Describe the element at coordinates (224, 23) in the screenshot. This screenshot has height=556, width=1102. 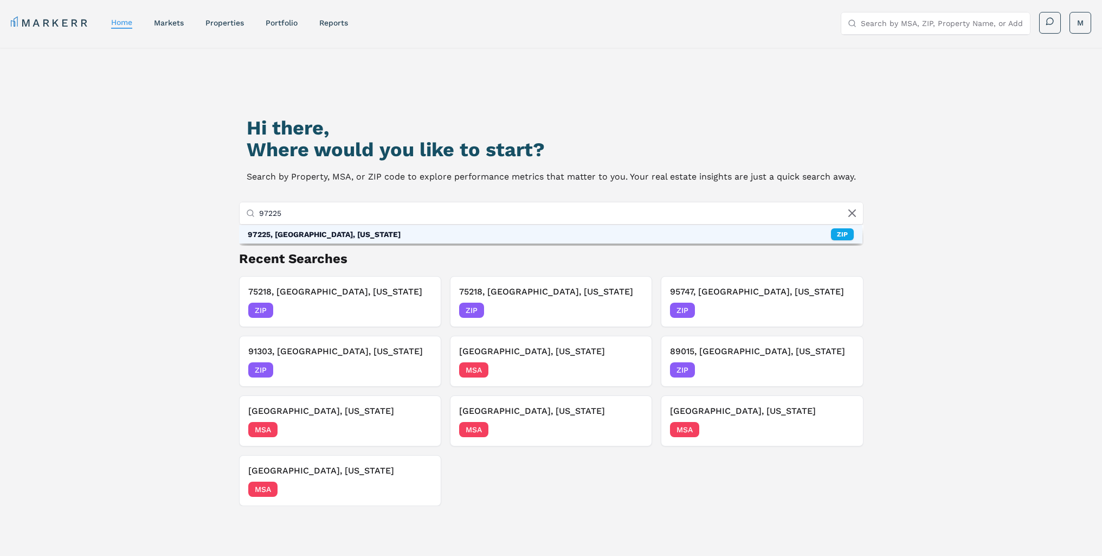
I see `a: properties` at that location.